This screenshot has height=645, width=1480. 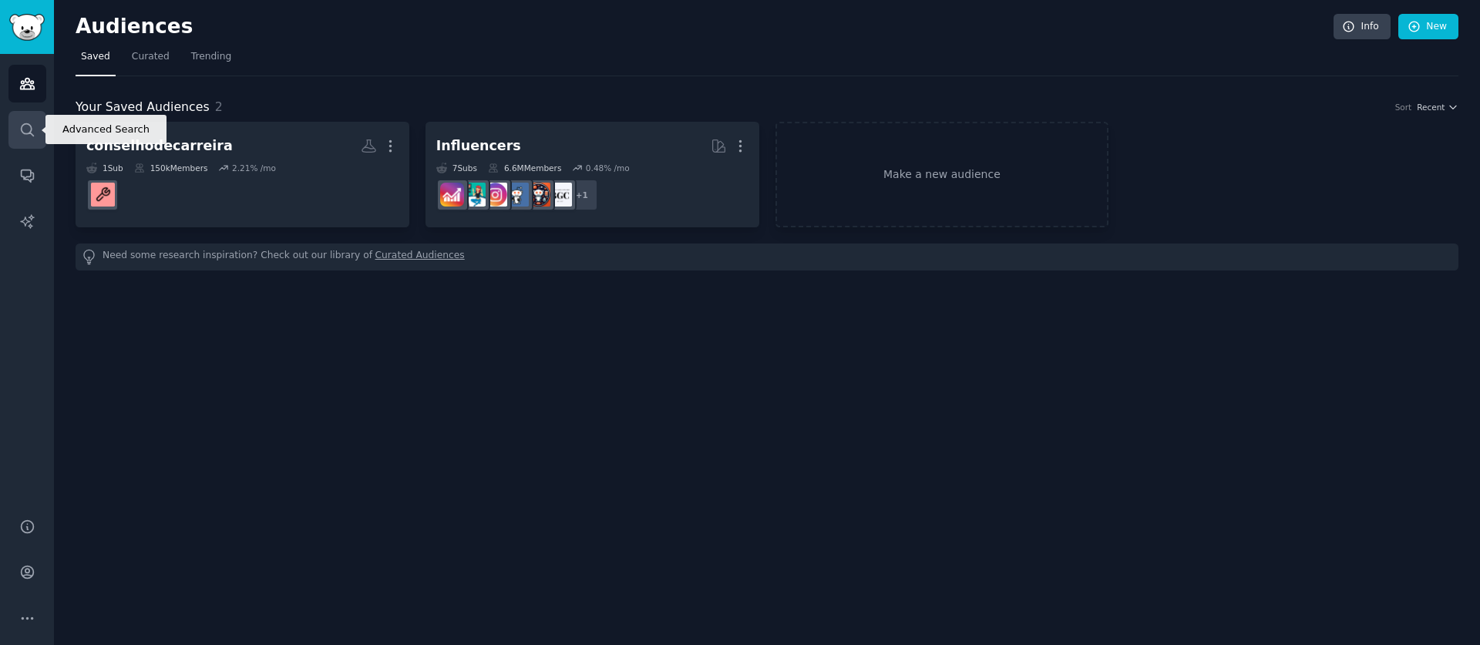 I want to click on button: Recent, so click(x=1437, y=107).